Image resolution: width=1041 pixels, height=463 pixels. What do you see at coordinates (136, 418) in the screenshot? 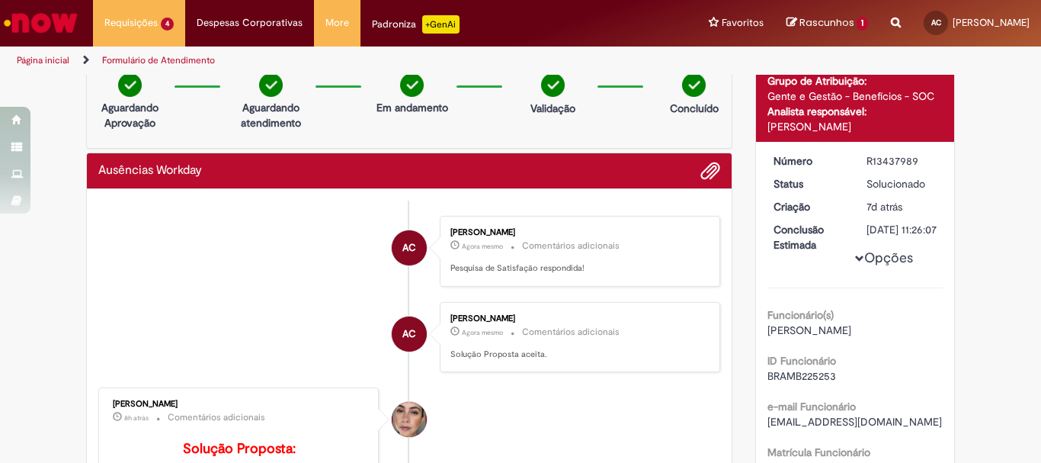
I see `time: 28/08/2025 07:48:14` at bounding box center [136, 418].